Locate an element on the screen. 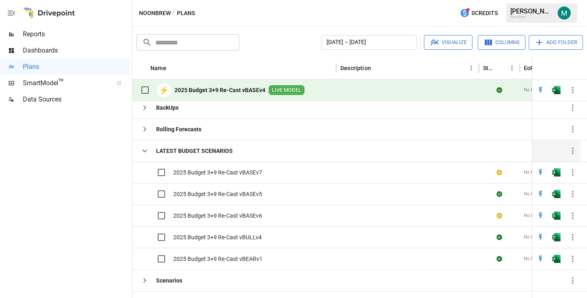 This screenshot has height=298, width=587. b: LATEST BUDGET SCENARIOS is located at coordinates (195, 151).